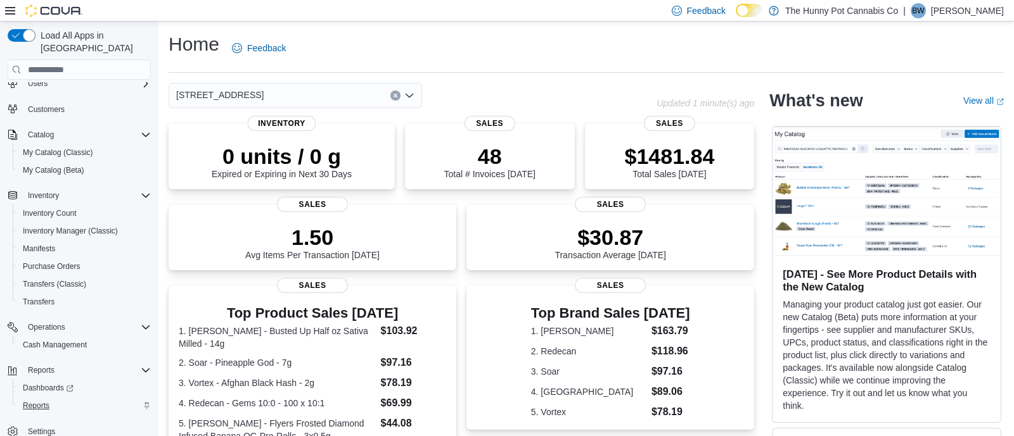  Describe the element at coordinates (705, 103) in the screenshot. I see `p: Updated 1 minute(s) ago` at that location.